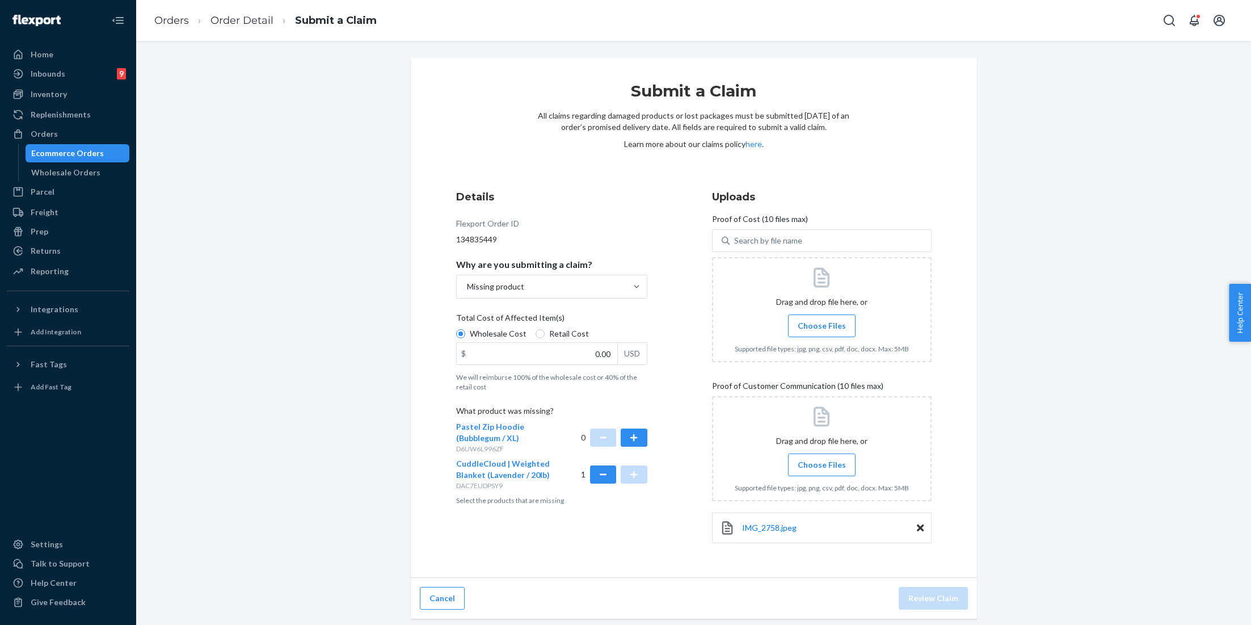 This screenshot has height=625, width=1251. What do you see at coordinates (490, 432) in the screenshot?
I see `span: Pastel Zip Hoodie (Bubblegum / XL)` at bounding box center [490, 432].